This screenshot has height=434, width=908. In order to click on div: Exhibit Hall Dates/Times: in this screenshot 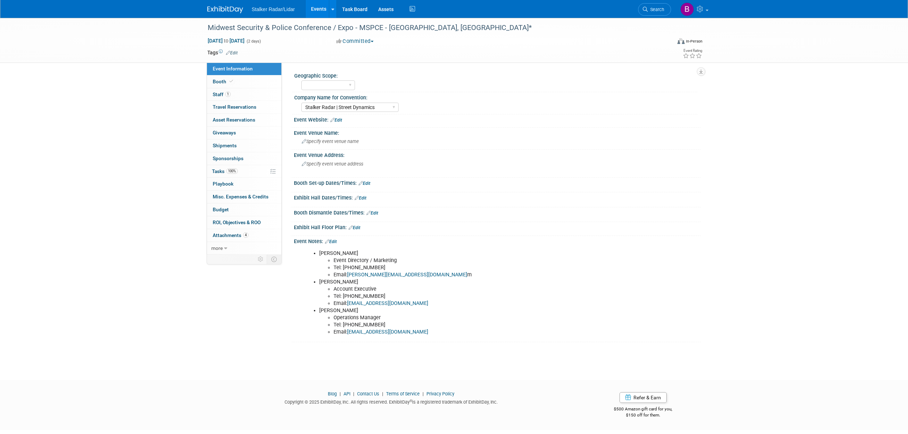, I will do `click(497, 197)`.